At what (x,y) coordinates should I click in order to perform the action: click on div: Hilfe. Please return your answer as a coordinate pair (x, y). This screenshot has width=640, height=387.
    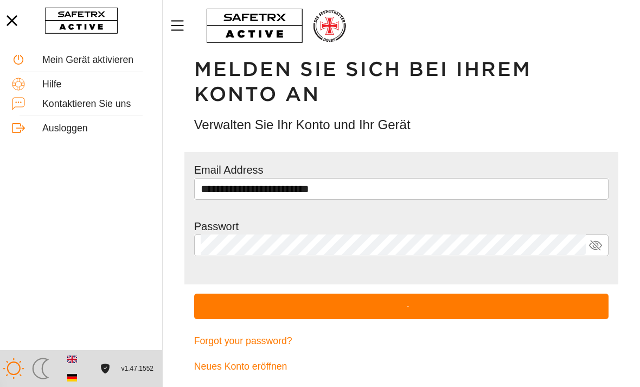
    Looking at the image, I should click on (96, 84).